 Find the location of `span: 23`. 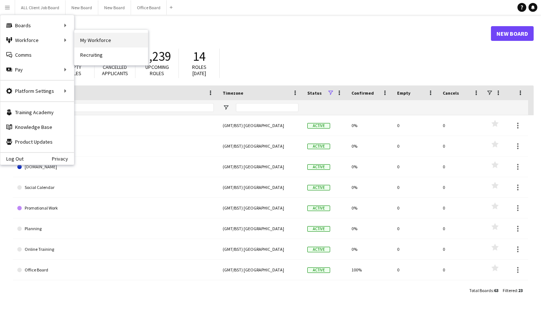

span: 23 is located at coordinates (520, 290).